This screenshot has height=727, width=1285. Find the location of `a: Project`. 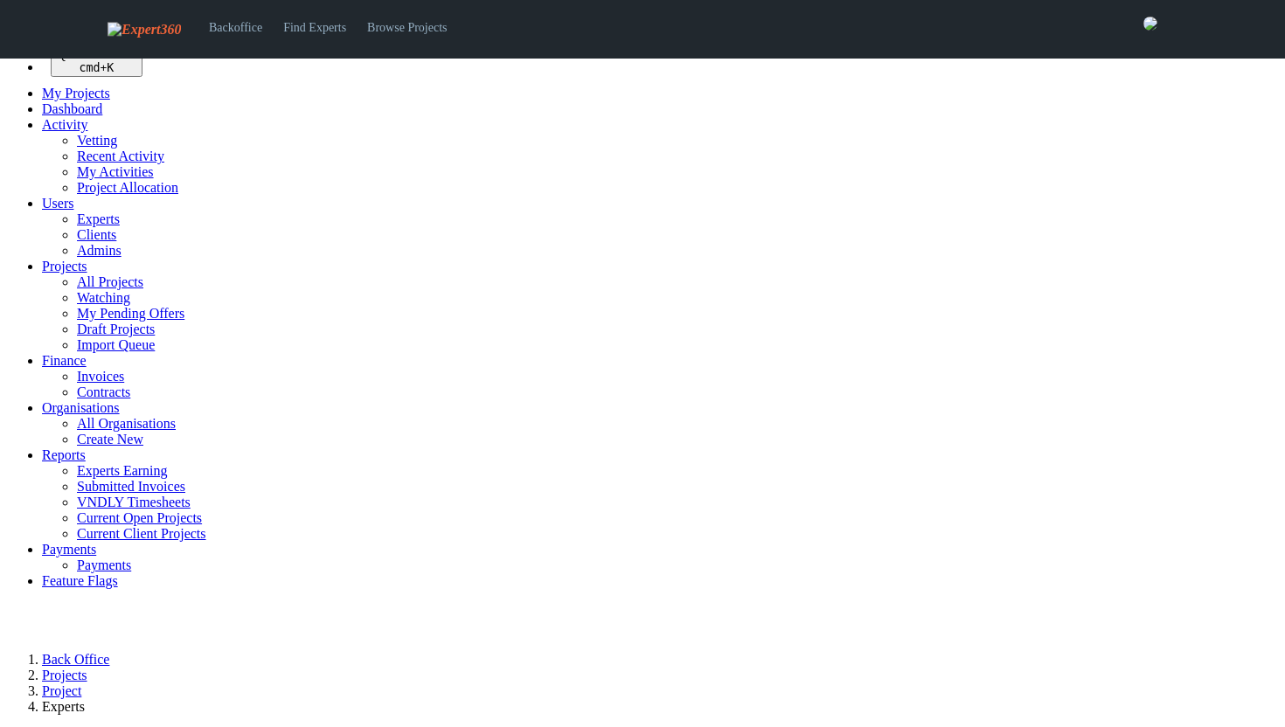

a: Project is located at coordinates (61, 691).